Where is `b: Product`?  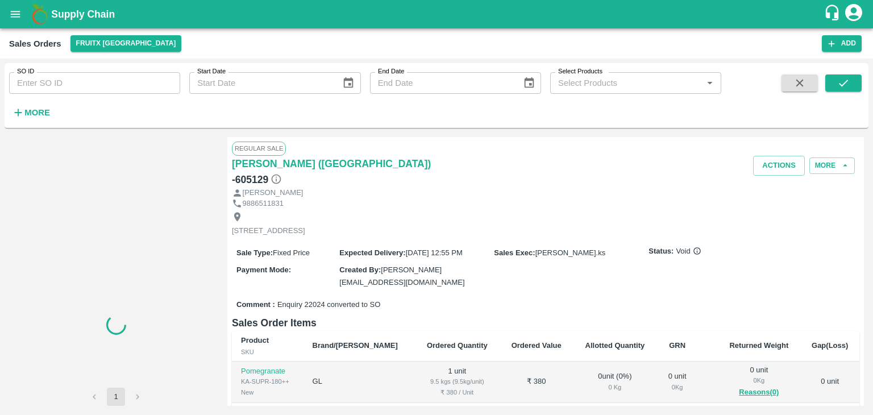
b: Product is located at coordinates (255, 340).